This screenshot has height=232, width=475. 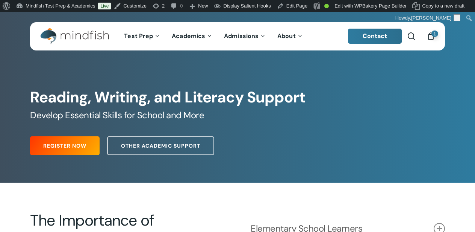 I want to click on h1: Reading, Writing, and Literacy Support, so click(x=238, y=97).